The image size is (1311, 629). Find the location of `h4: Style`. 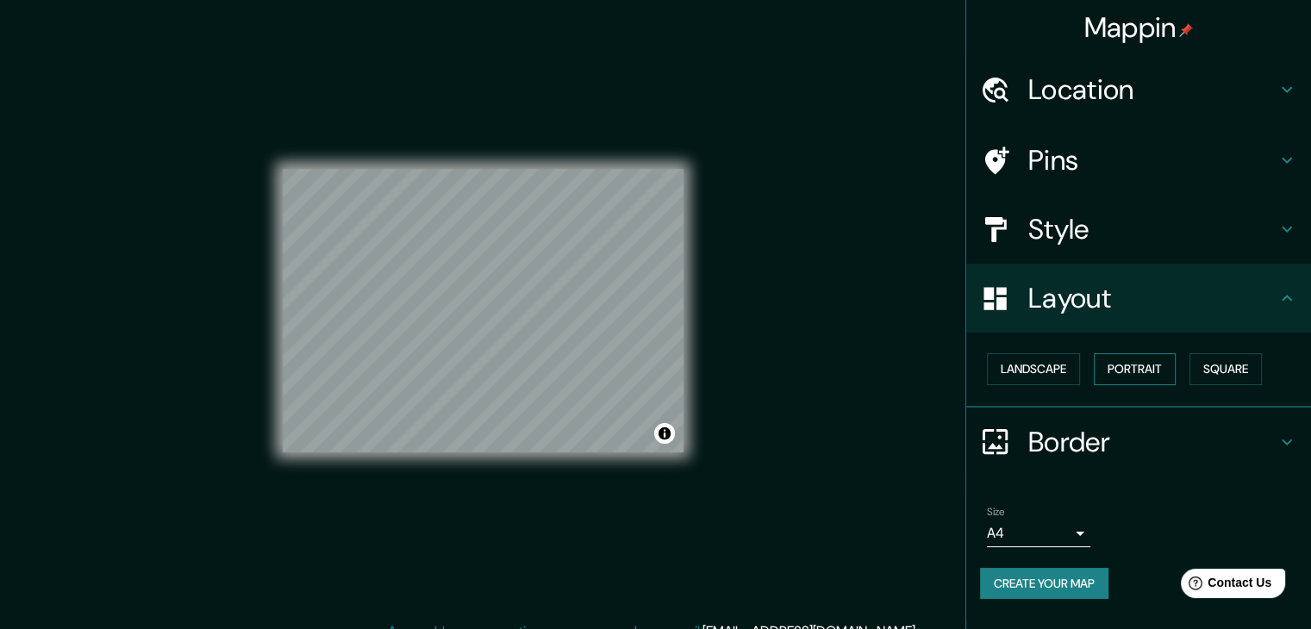

h4: Style is located at coordinates (1152, 229).